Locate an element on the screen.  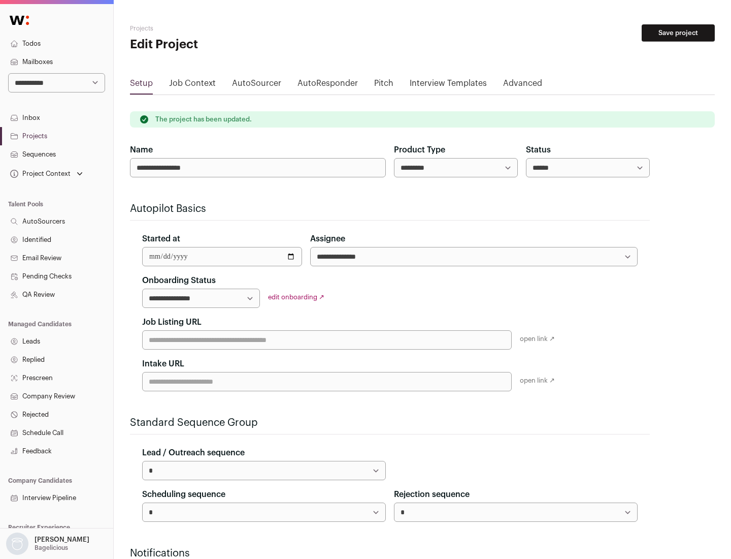
label: Status is located at coordinates (538, 150).